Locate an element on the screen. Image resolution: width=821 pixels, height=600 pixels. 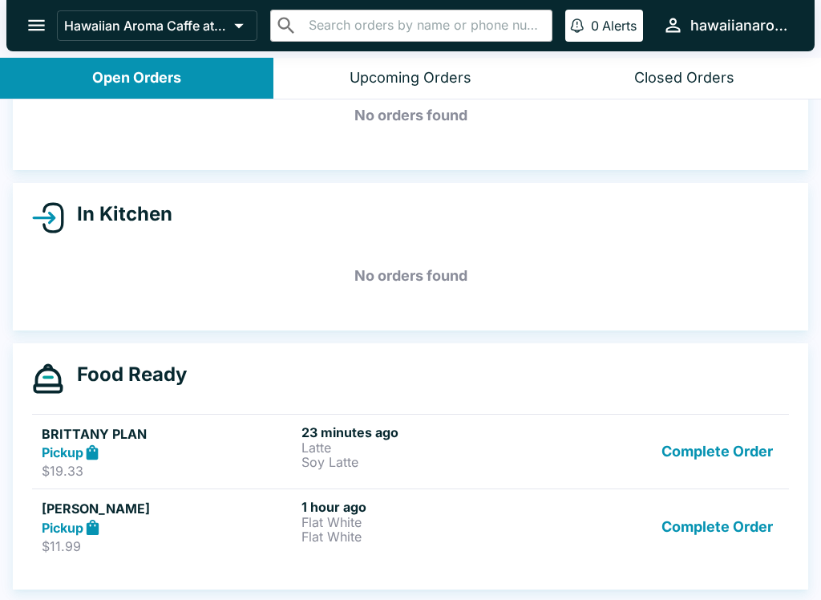
p: Latte is located at coordinates (428, 447).